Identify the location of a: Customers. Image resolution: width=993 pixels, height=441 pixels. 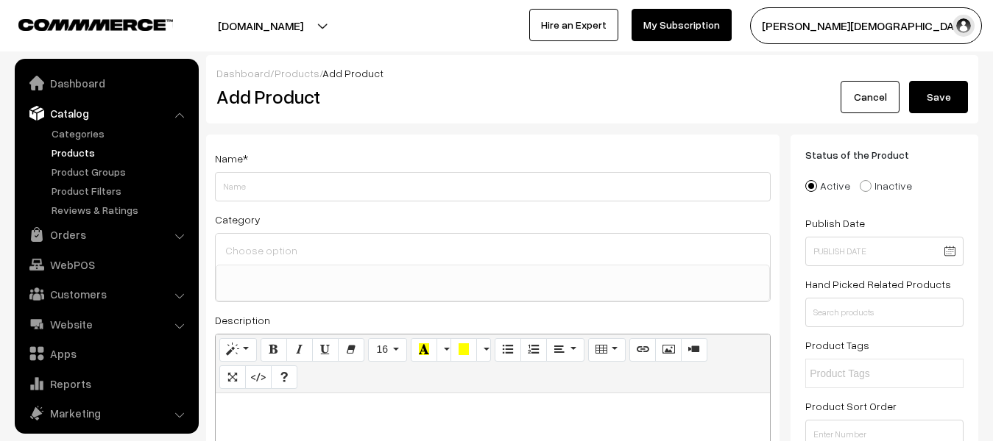
(106, 294).